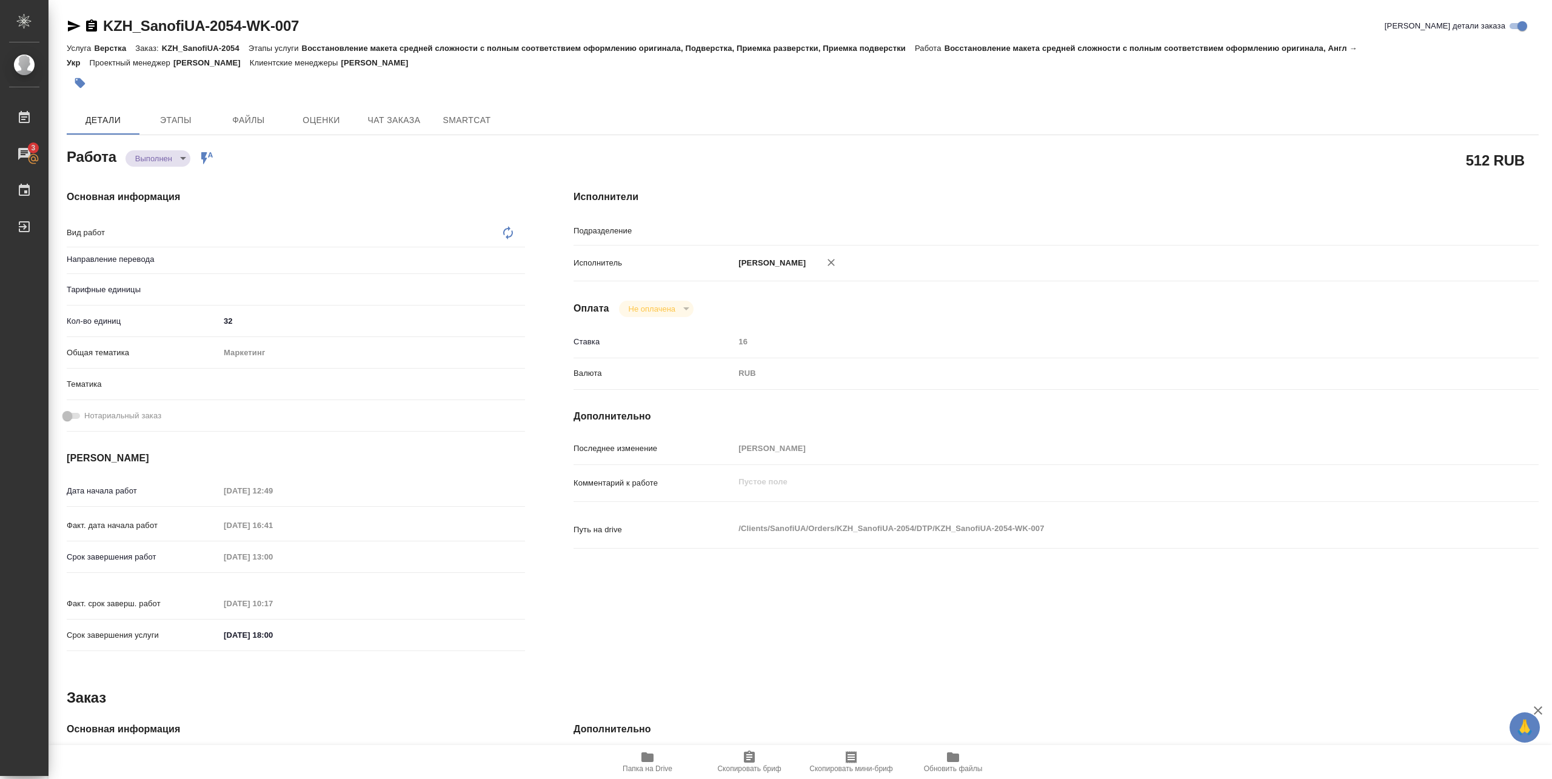  I want to click on span: 3, so click(33, 148).